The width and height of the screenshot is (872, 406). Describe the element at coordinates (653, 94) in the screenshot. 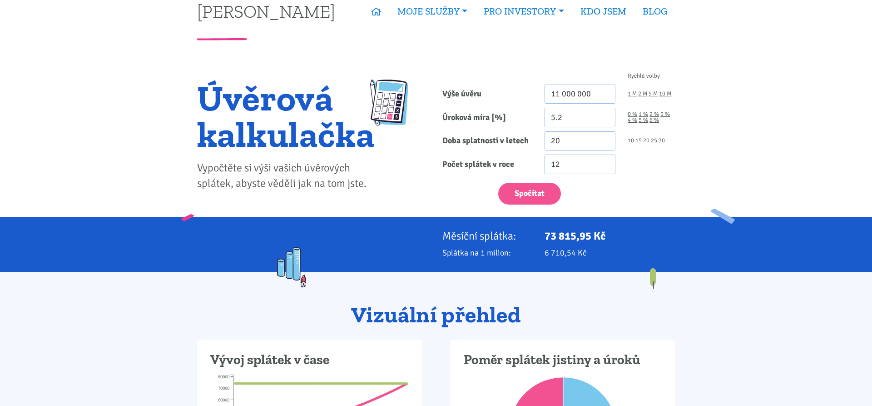

I see `a: 5 M` at that location.